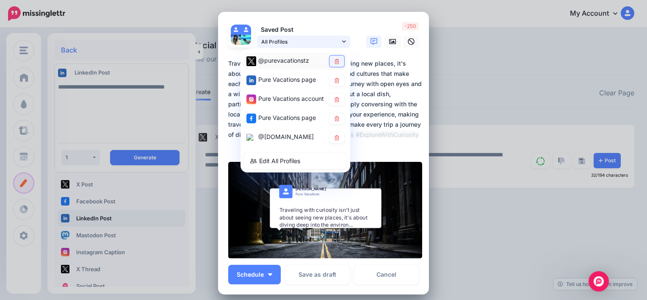 This screenshot has height=300, width=647. Describe the element at coordinates (254, 274) in the screenshot. I see `button: Schedule` at that location.